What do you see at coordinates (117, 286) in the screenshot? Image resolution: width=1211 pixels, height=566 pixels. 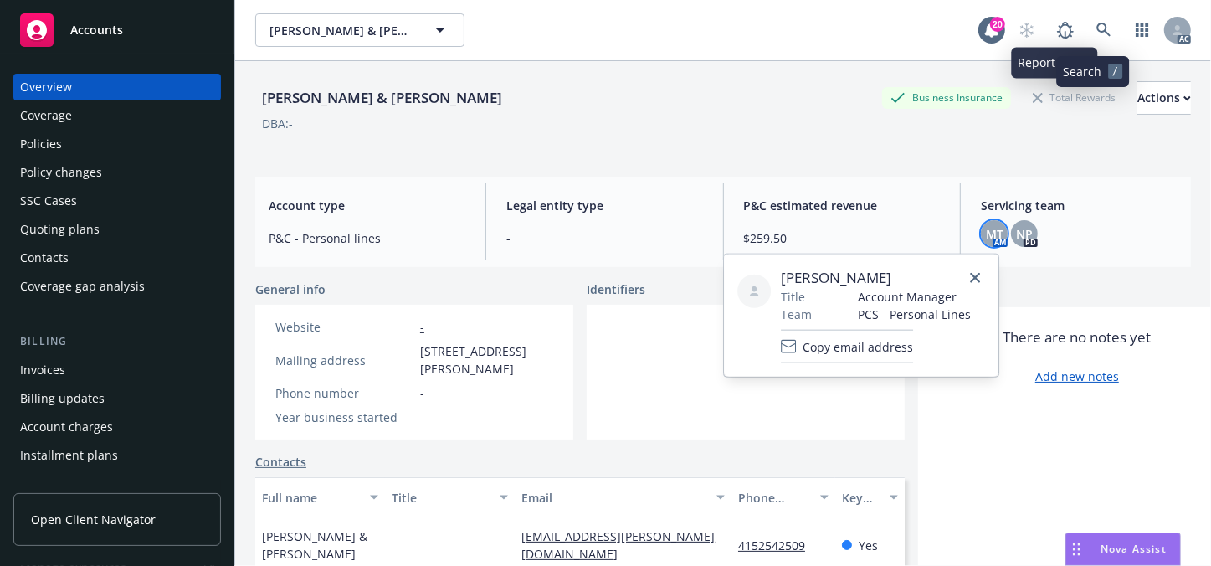 I see `a: Coverage gap analysis` at bounding box center [117, 286].